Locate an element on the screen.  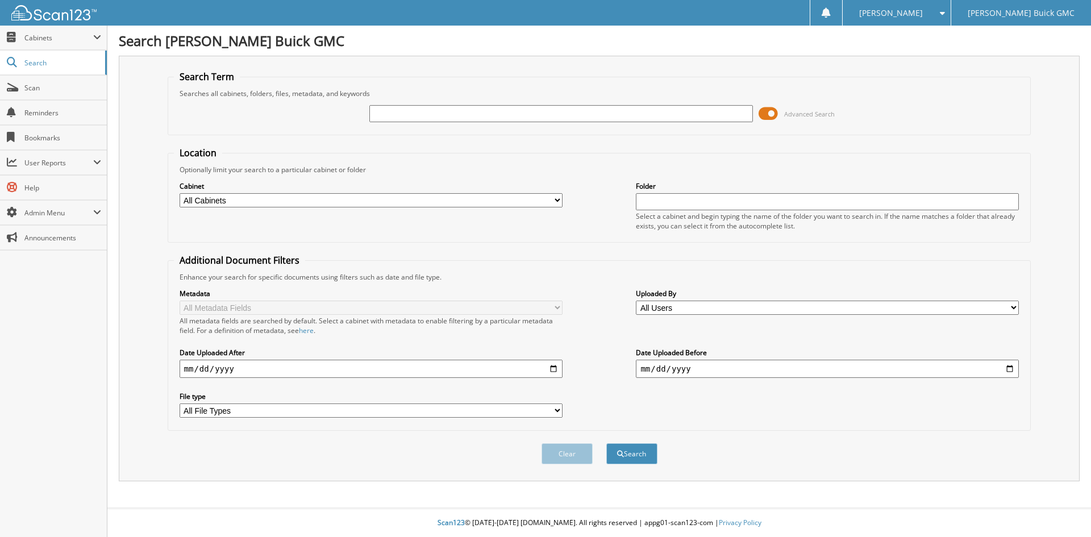
input: start is located at coordinates (371, 369).